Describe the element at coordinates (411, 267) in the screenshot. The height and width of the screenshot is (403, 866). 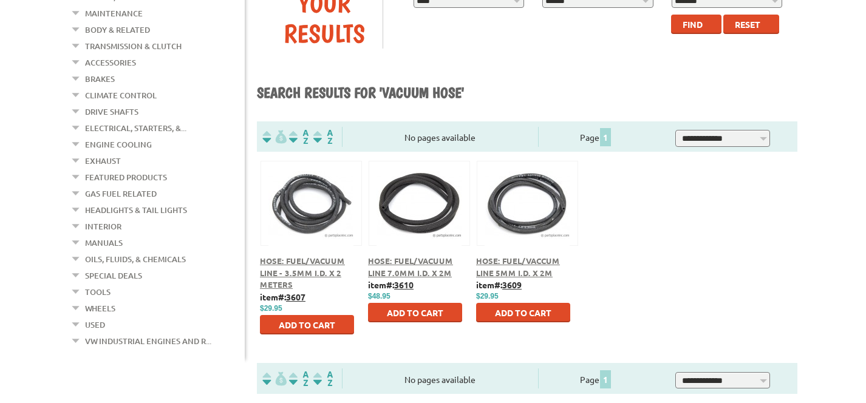
I see `a: Hose: Fuel/Vacuum Line 7.0mm I.D. x 2m` at that location.